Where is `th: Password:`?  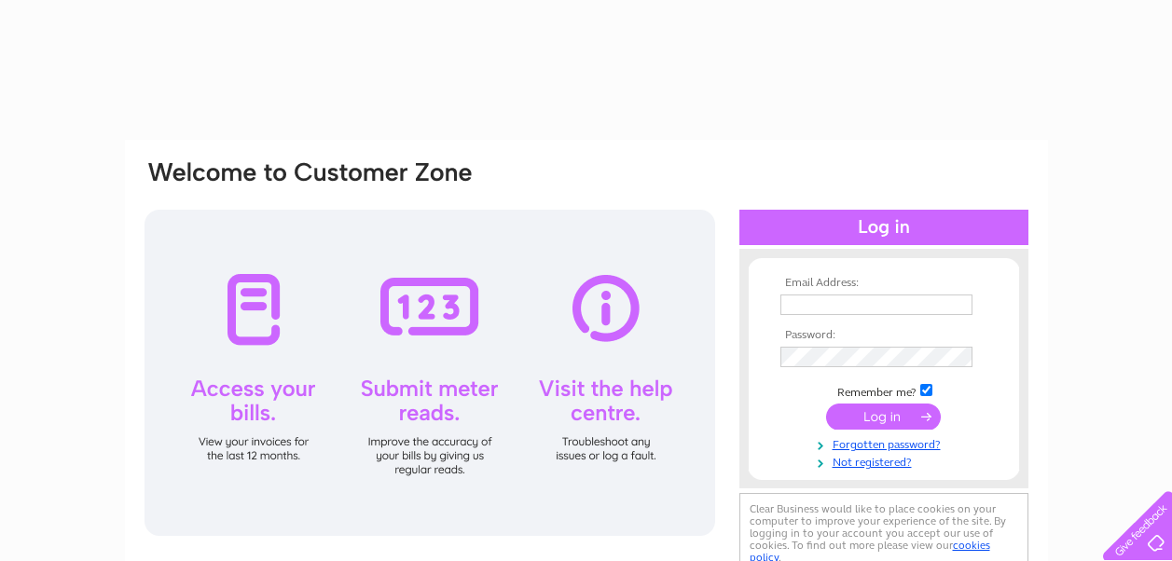
th: Password: is located at coordinates (884, 336).